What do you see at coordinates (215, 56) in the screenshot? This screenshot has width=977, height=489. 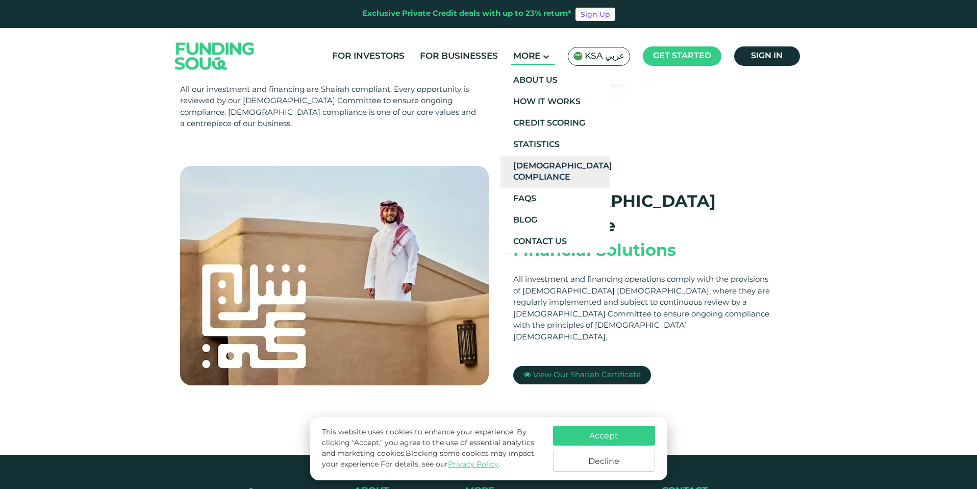 I see `img: Logo` at bounding box center [215, 56].